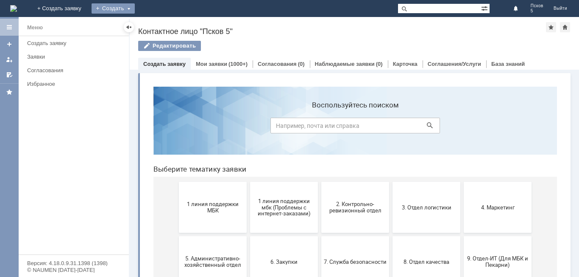  Describe the element at coordinates (137, 127) in the screenshot. I see `span: 1 линия поддержки мбк (Проблемы с интернет-заказами)` at that location.